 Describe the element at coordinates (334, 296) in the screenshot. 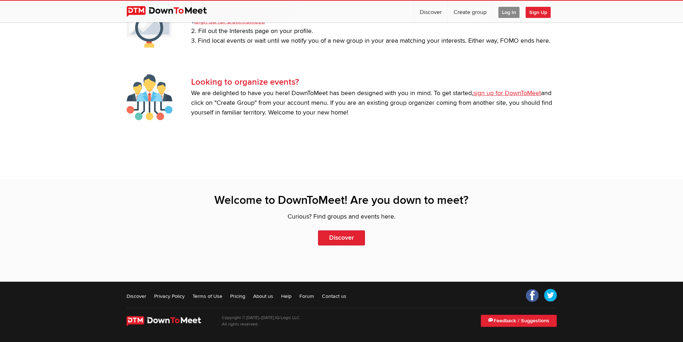

I see `a: Contact us` at that location.